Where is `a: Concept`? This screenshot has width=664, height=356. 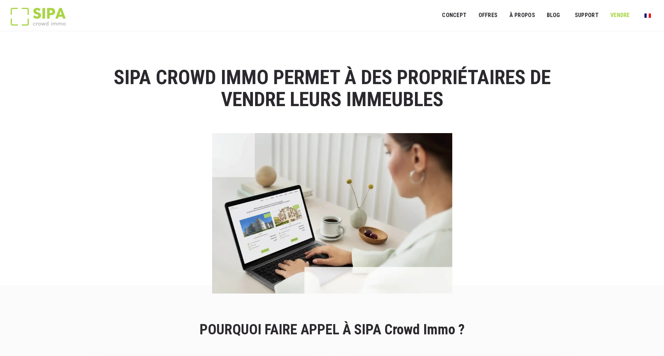
a: Concept is located at coordinates (454, 15).